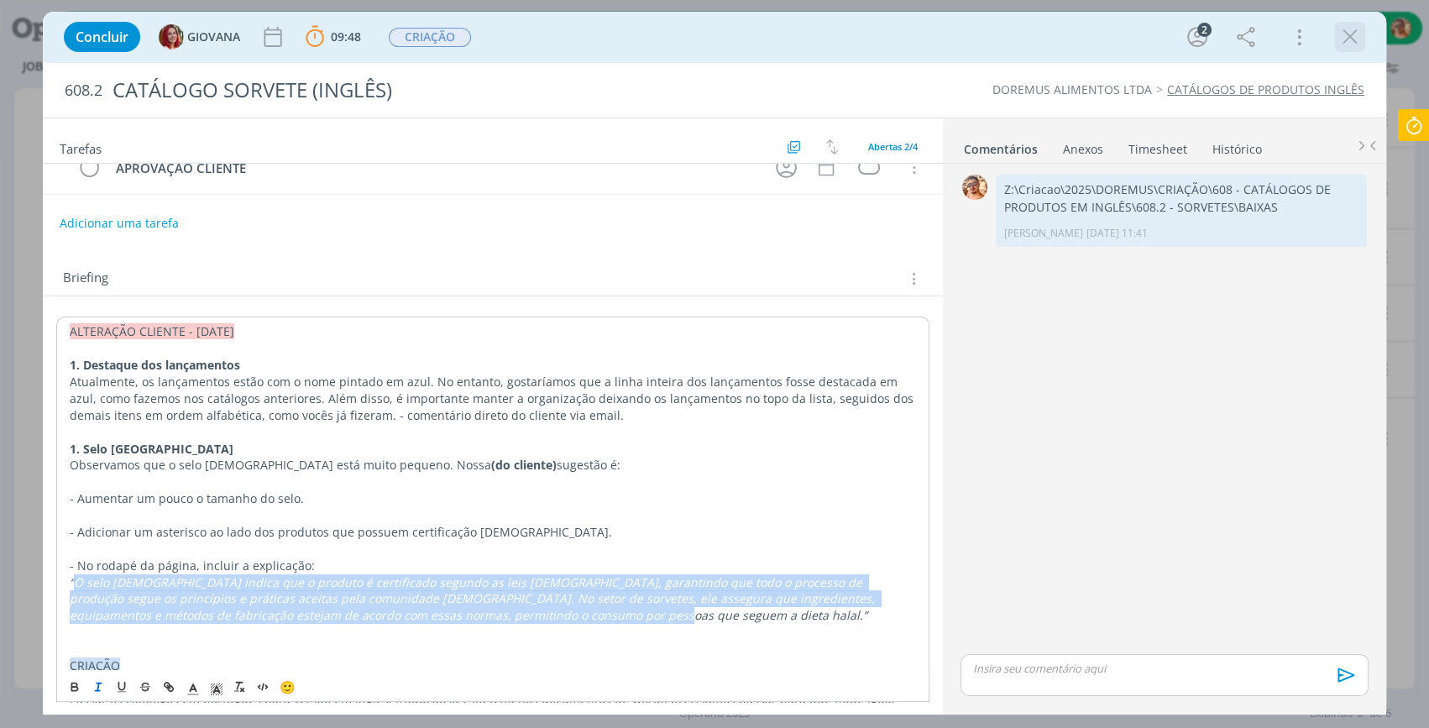 This screenshot has width=1429, height=728. I want to click on button: GGIOVANA, so click(199, 37).